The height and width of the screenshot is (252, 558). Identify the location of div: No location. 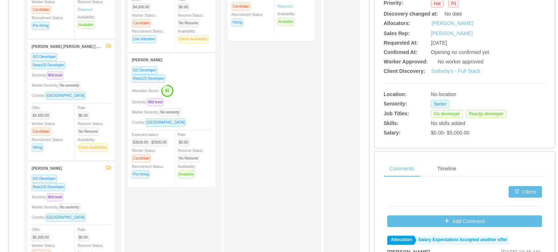
(471, 94).